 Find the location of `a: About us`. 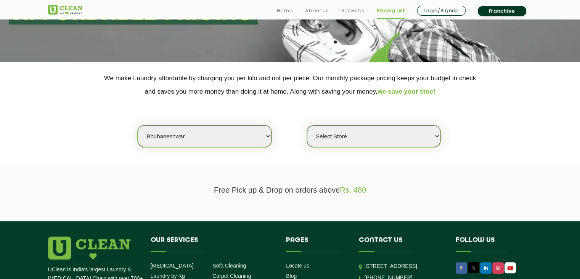

a: About us is located at coordinates (317, 11).